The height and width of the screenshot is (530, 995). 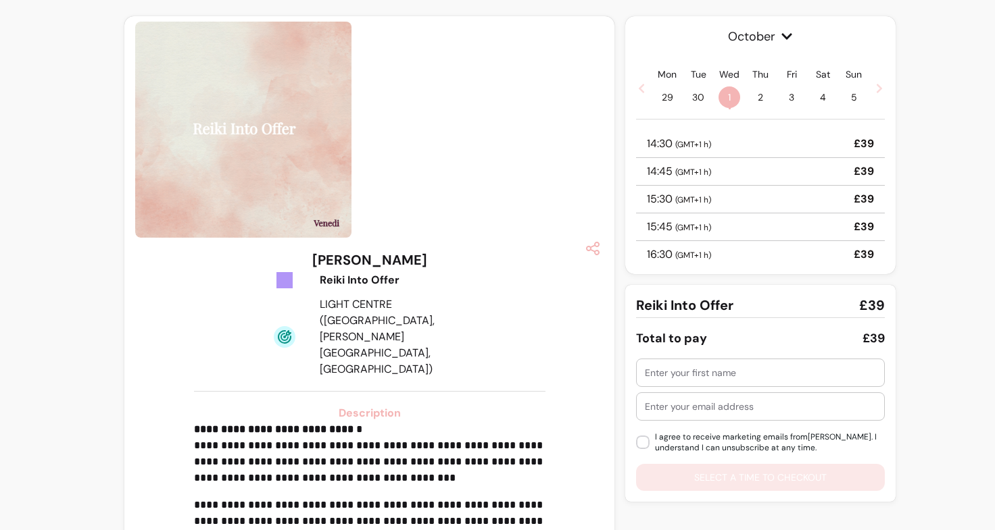 I want to click on p: 15:30, so click(x=678, y=199).